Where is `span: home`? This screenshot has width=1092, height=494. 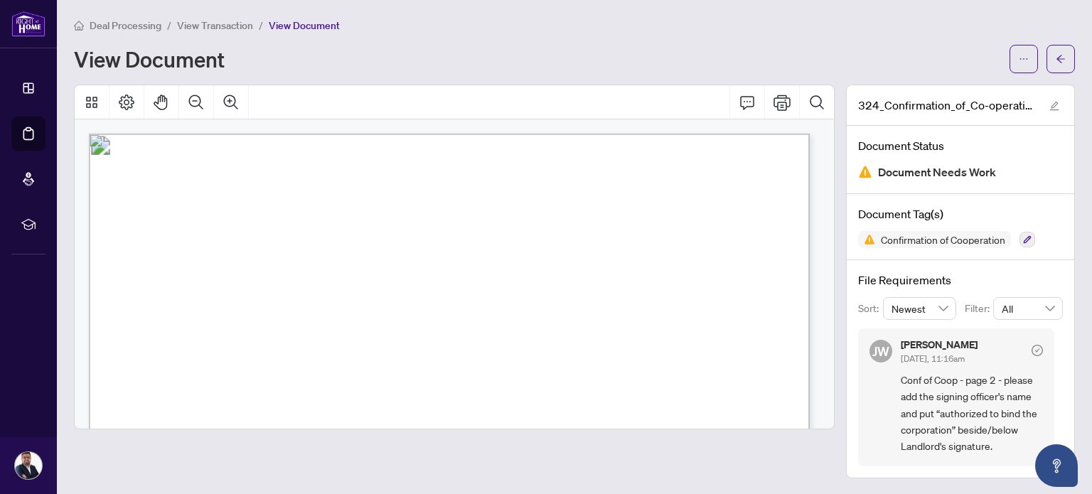
span: home is located at coordinates (79, 26).